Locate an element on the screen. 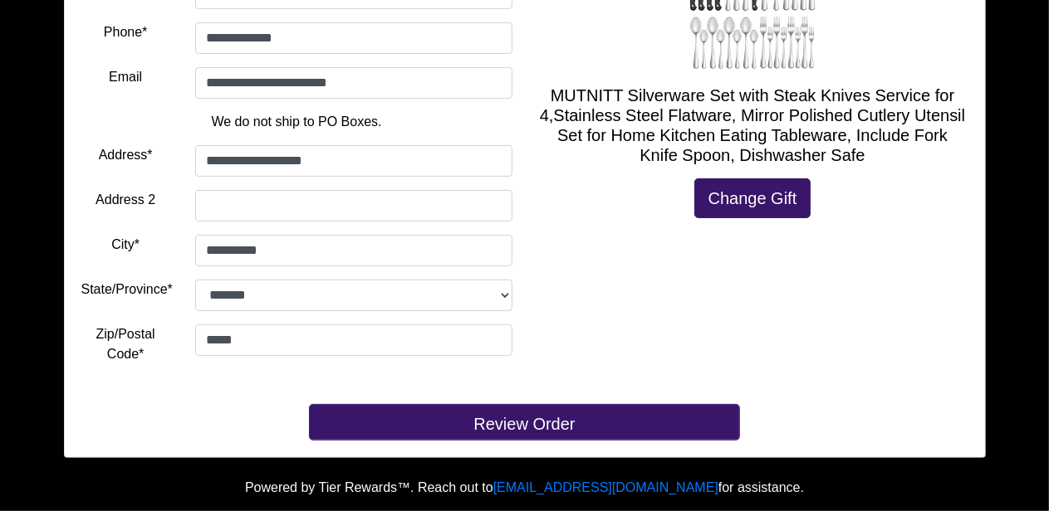 This screenshot has height=511, width=1049. label: Address* is located at coordinates (125, 155).